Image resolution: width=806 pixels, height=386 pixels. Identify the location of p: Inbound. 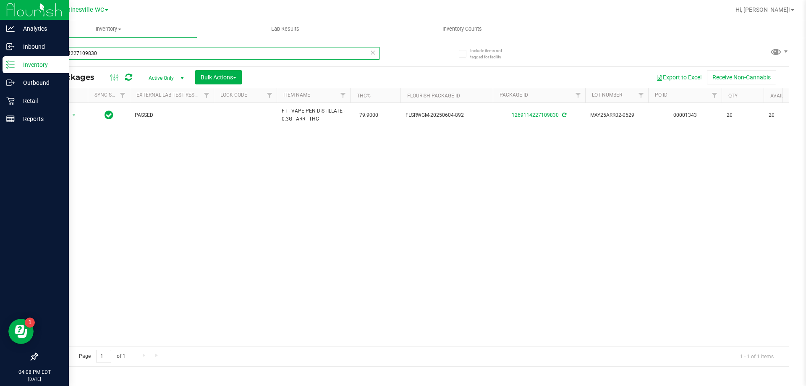
(40, 47).